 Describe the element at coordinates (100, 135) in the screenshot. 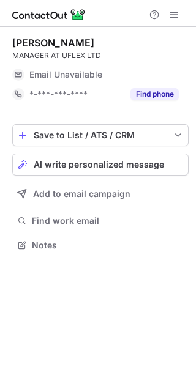

I see `button: save-profile-one-click` at that location.